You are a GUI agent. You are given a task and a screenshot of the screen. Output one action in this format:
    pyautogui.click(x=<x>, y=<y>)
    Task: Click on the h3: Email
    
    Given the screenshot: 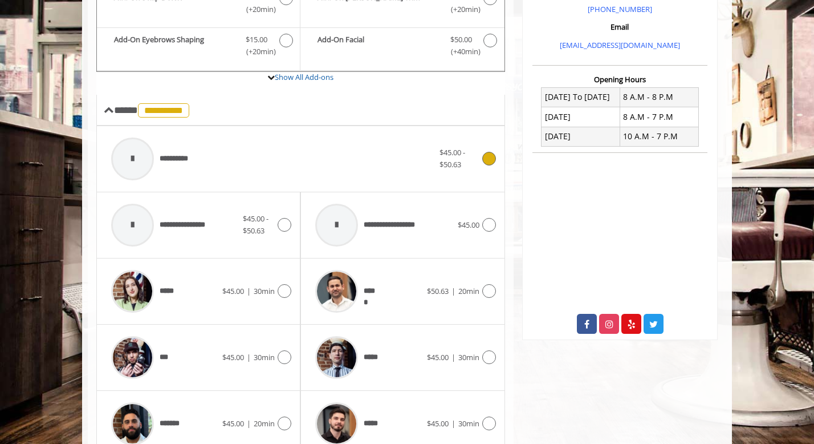 What is the action you would take?
    pyautogui.click(x=620, y=27)
    